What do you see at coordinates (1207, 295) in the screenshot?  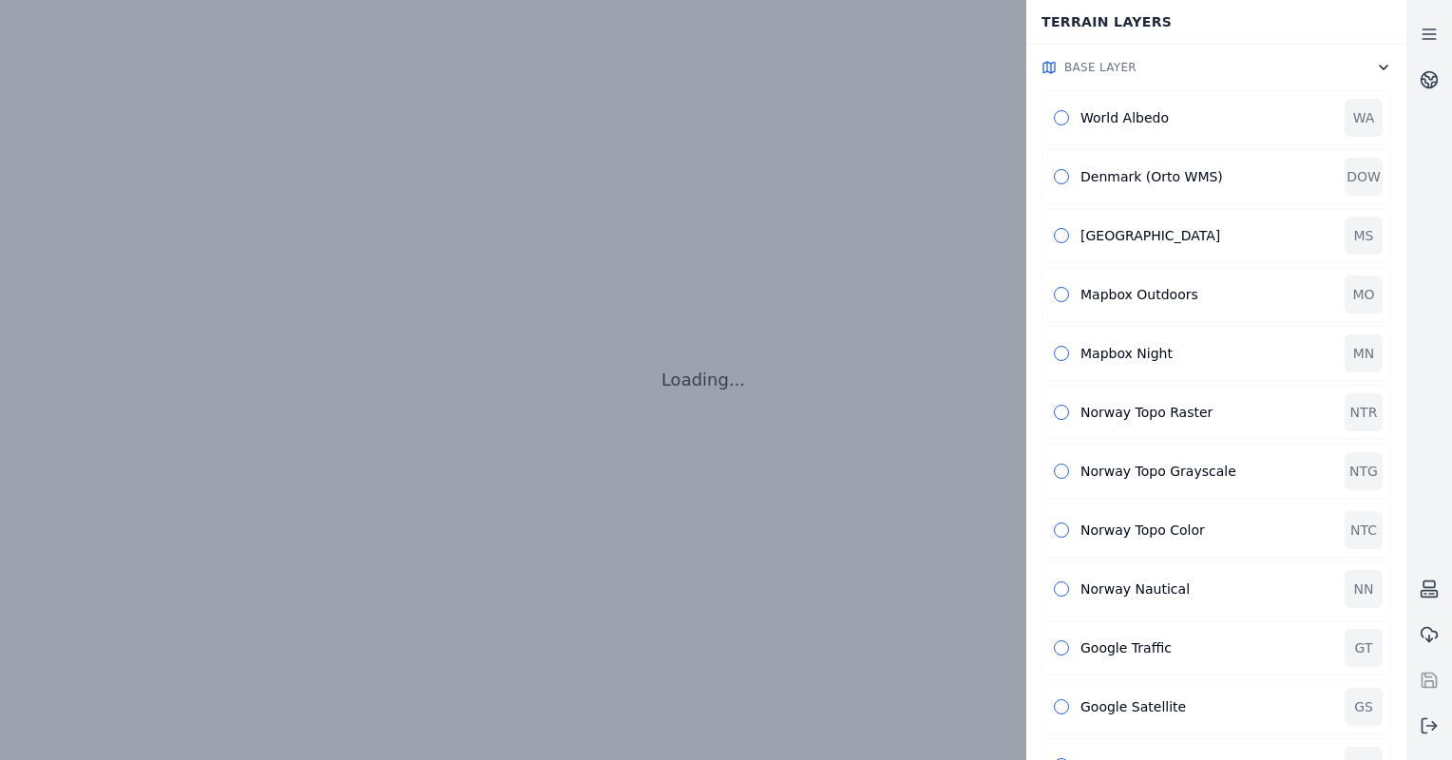 I see `div: Mapbox Outdoors` at bounding box center [1207, 295].